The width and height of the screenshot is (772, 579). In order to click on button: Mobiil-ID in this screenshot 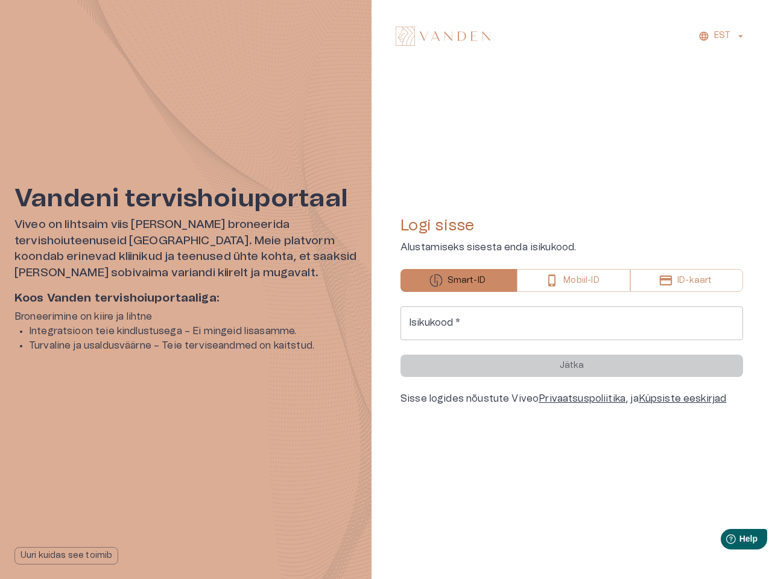, I will do `click(574, 280)`.